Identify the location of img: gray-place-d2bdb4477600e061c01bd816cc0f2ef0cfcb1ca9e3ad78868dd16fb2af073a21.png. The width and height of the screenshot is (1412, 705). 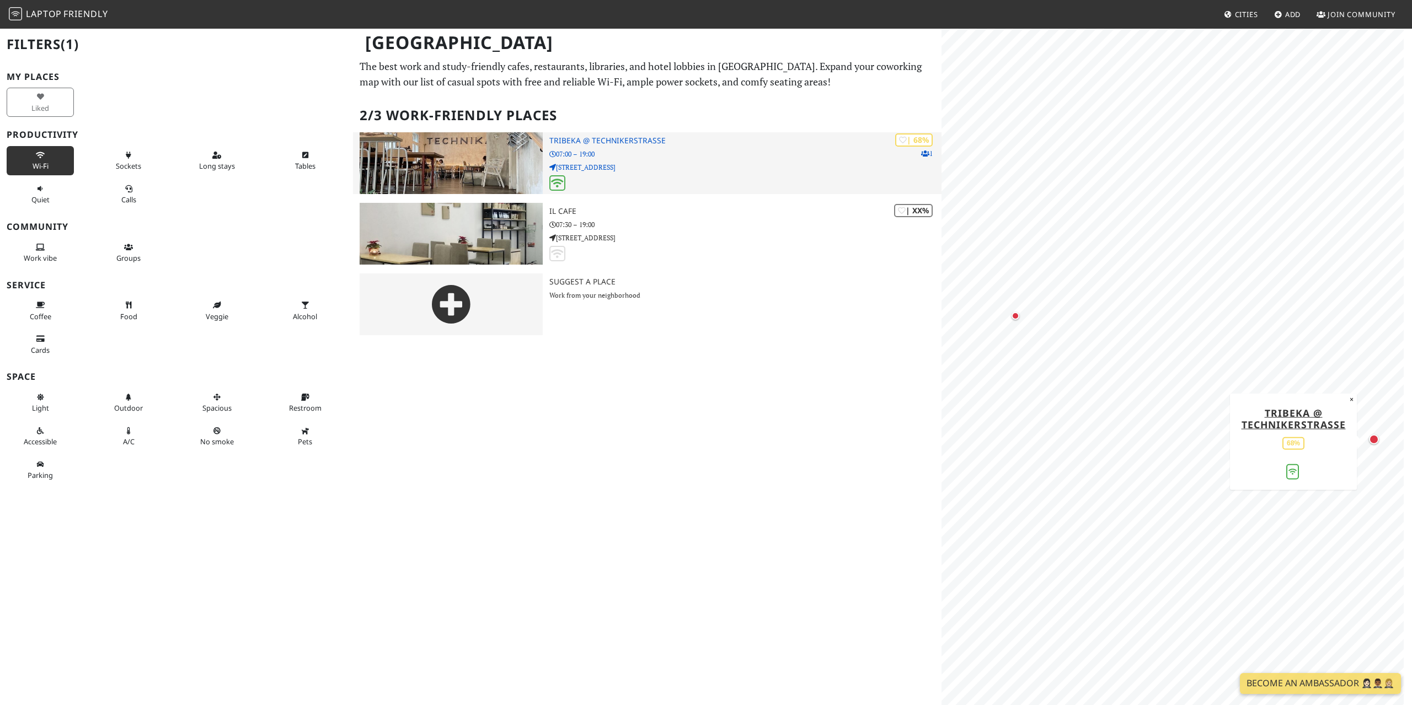
(451, 304).